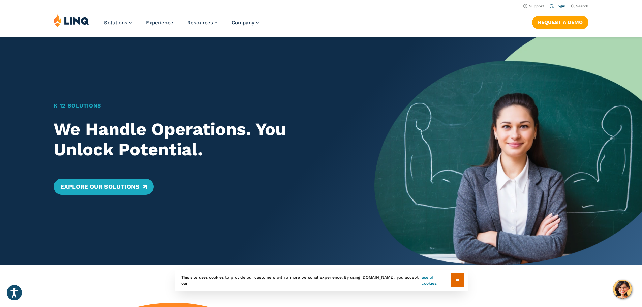 This screenshot has height=307, width=642. What do you see at coordinates (201, 106) in the screenshot?
I see `h1: K‑12 Solutions` at bounding box center [201, 106].